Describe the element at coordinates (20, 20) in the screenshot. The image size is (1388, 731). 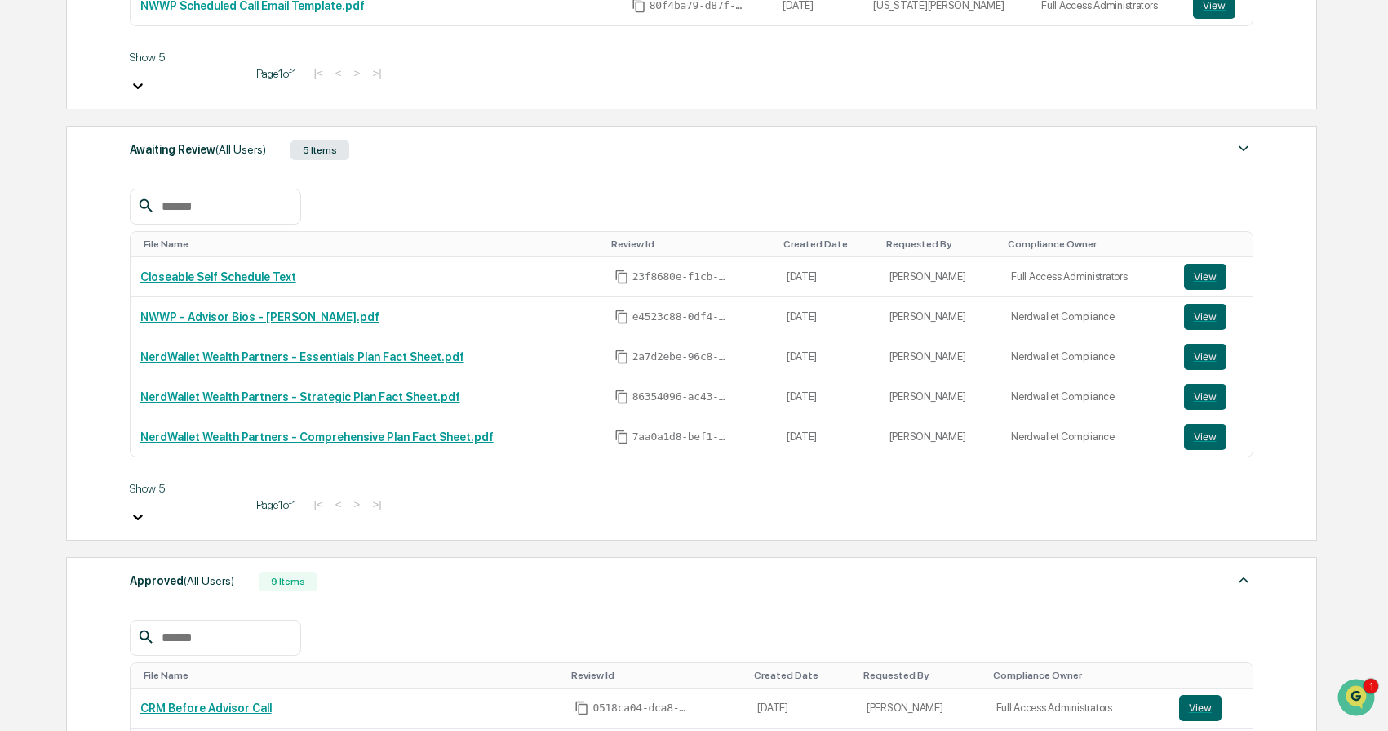
I see `img: f2157a4c-a0d3-4daa-907e-bb6f0de503a5-1751232295721` at that location.